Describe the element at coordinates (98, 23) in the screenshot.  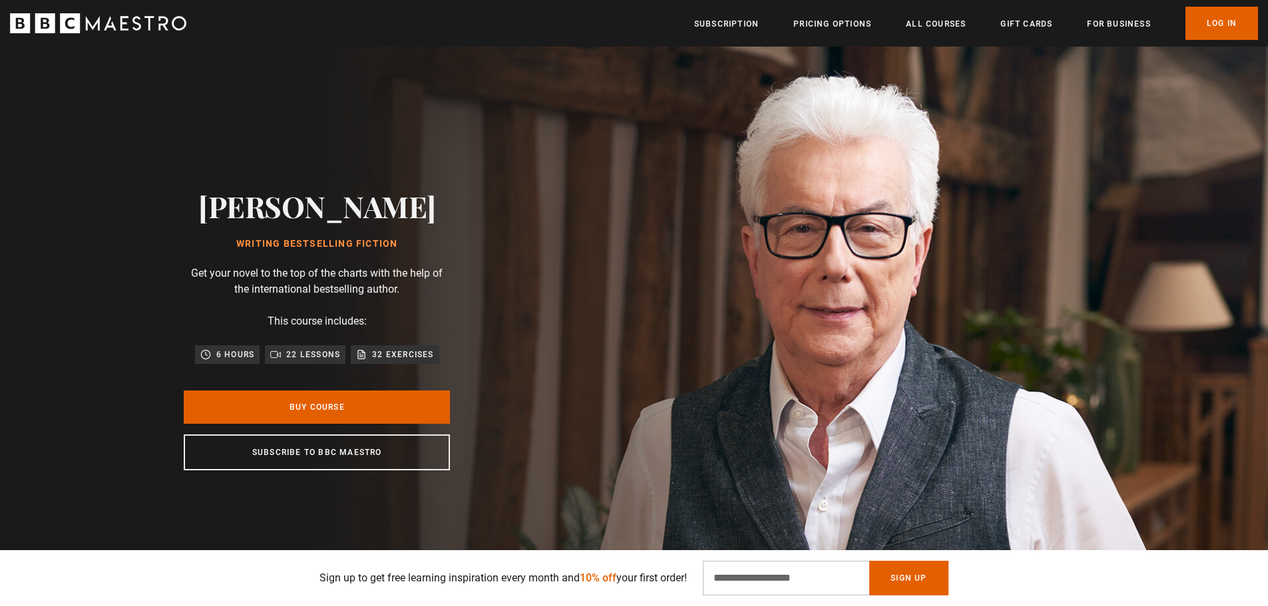
I see `svg: BBC Maestro` at that location.